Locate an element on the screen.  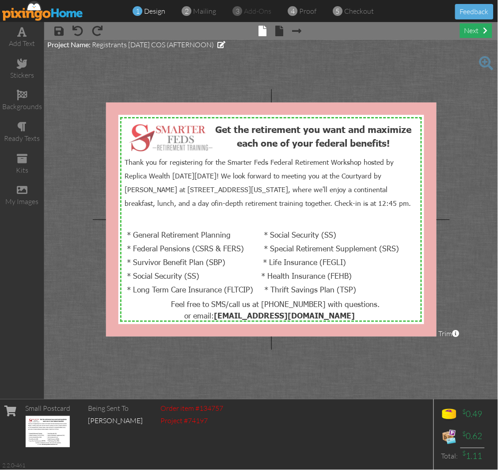
button: Feedback is located at coordinates (474, 11).